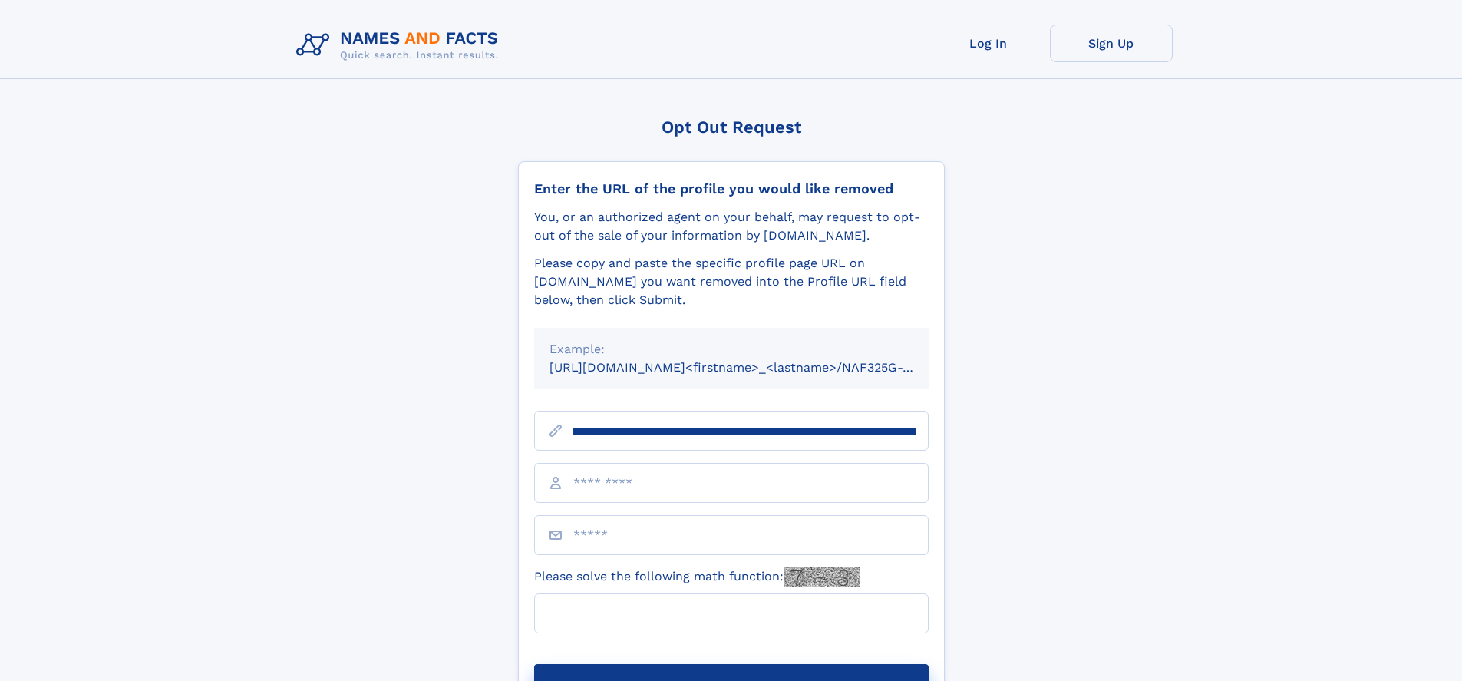  I want to click on div: Enter the URL of the profile you would like removed, so click(732, 189).